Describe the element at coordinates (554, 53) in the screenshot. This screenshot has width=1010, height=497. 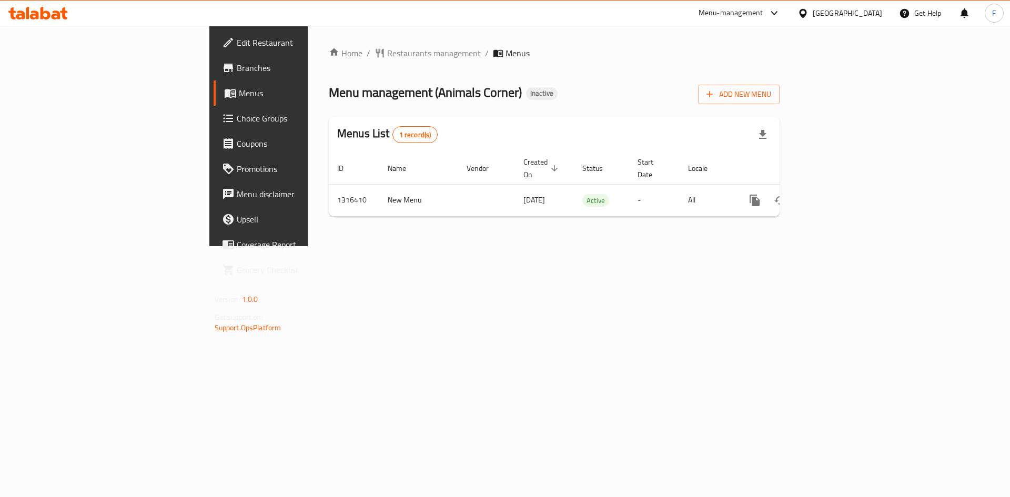
I see `nav: breadcrumb` at that location.